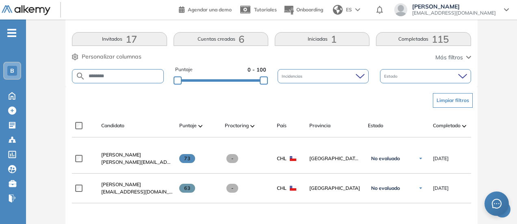 The width and height of the screenshot is (517, 224). What do you see at coordinates (322, 39) in the screenshot?
I see `button: Iniciadas1` at bounding box center [322, 39].